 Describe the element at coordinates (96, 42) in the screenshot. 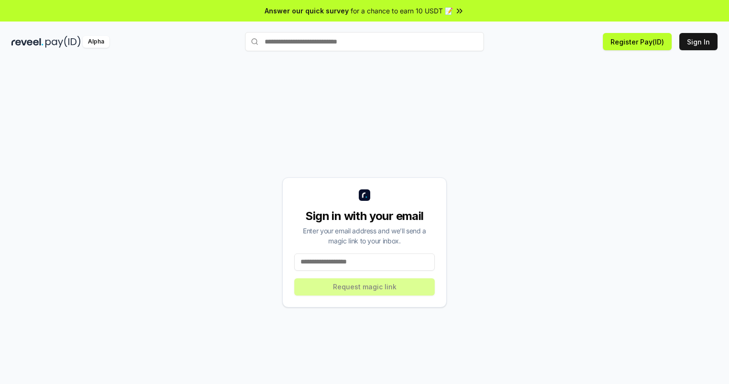

I see `div: Alpha` at that location.